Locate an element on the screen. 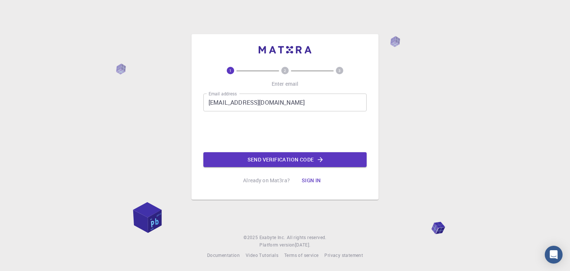 The height and width of the screenshot is (271, 570). label: Email address is located at coordinates (223, 94).